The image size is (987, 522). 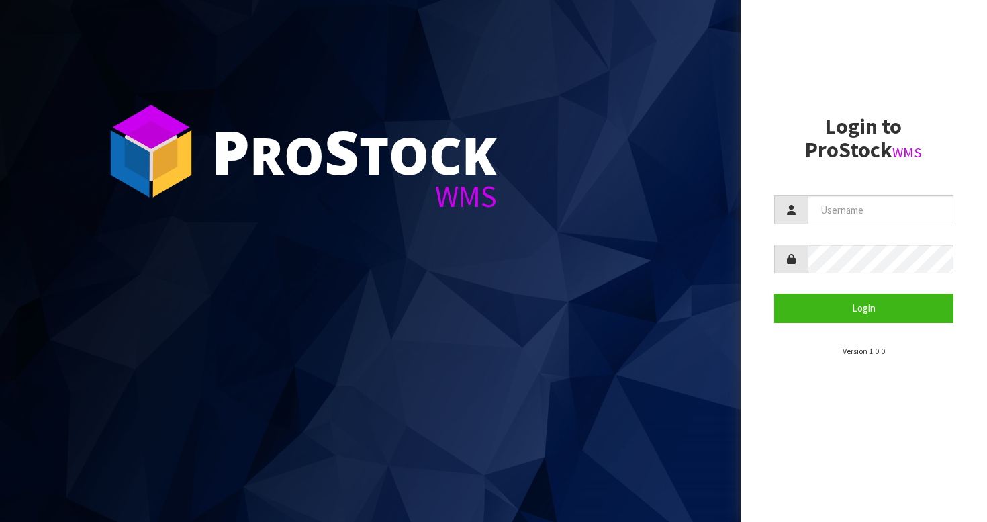 I want to click on small: WMS, so click(x=907, y=152).